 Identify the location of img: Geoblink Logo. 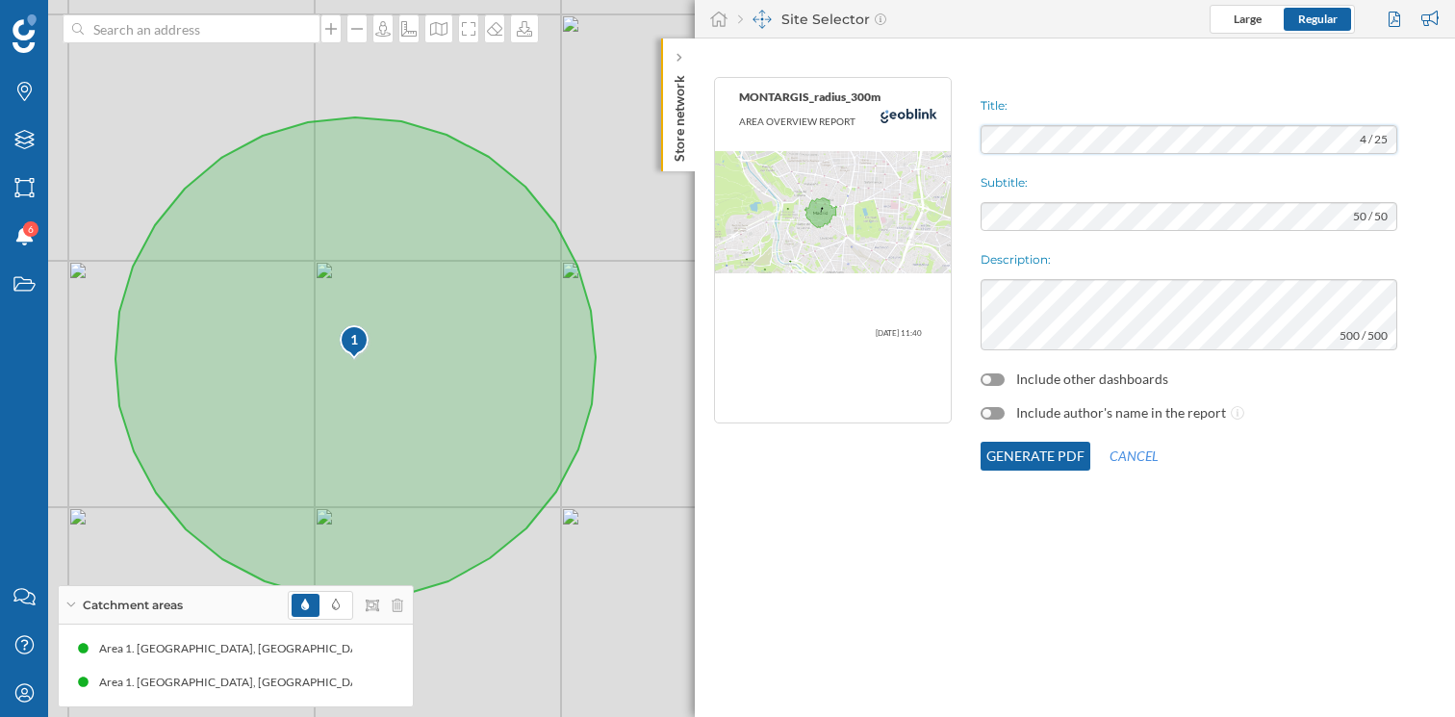
(24, 34).